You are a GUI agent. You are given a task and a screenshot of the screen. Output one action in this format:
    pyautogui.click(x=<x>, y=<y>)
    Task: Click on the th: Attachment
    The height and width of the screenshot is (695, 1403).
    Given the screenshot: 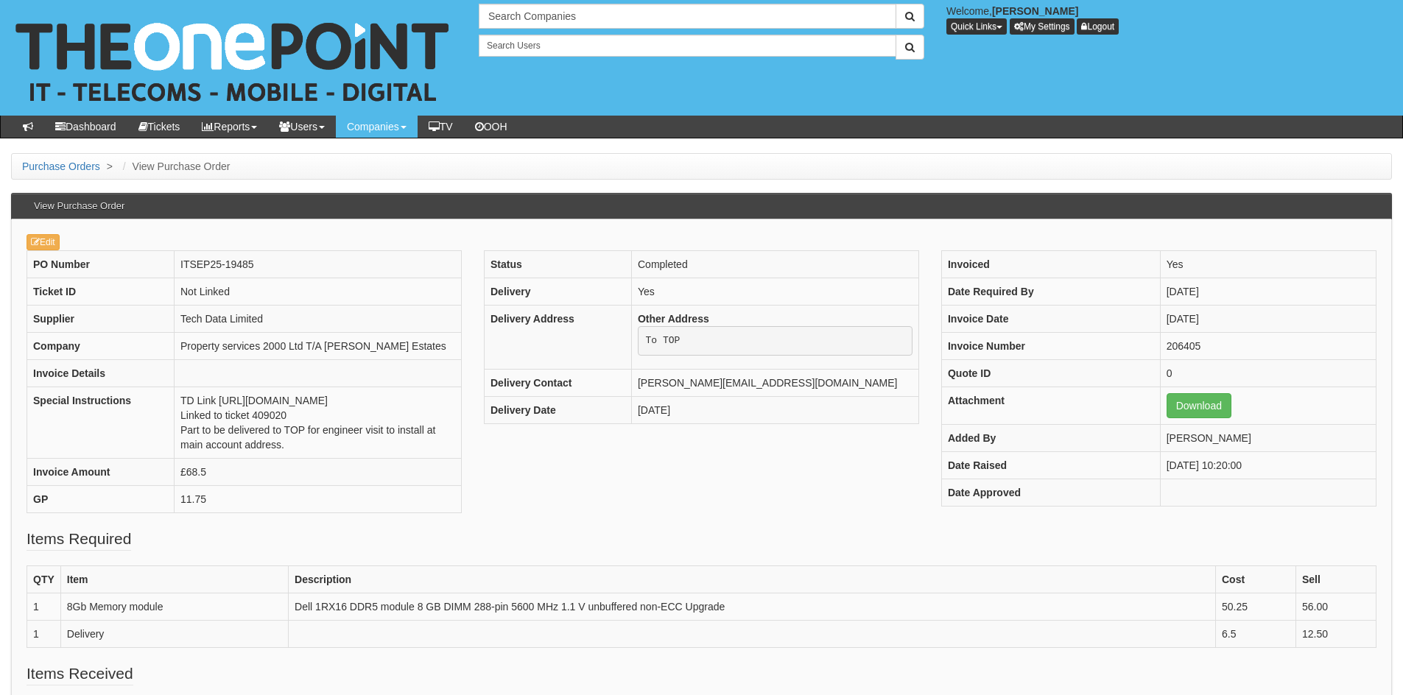 What is the action you would take?
    pyautogui.click(x=1050, y=406)
    